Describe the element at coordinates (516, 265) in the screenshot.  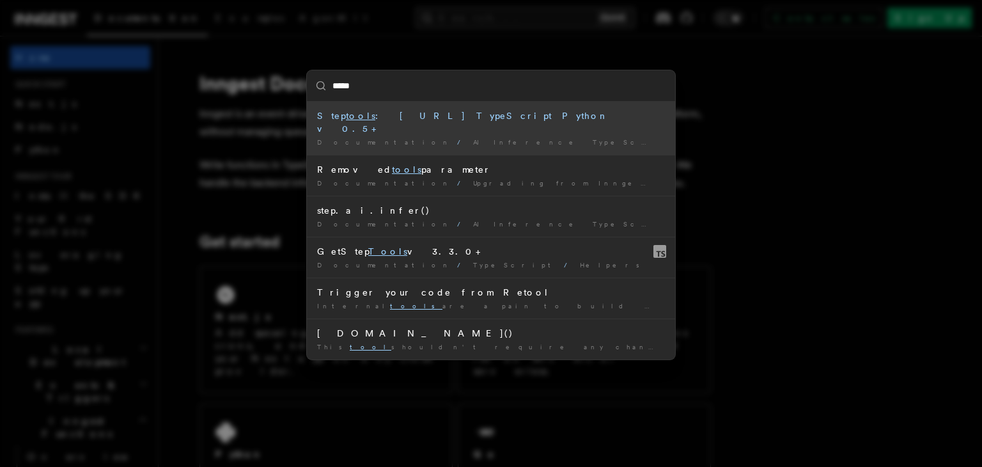
I see `span: TypeScript` at that location.